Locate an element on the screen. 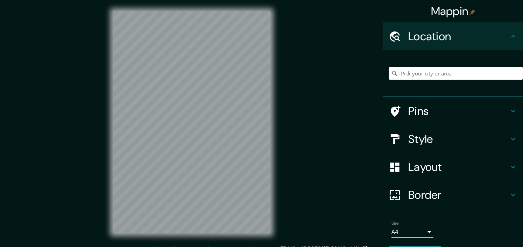 The width and height of the screenshot is (523, 247). img: pin-icon.png is located at coordinates (473, 12).